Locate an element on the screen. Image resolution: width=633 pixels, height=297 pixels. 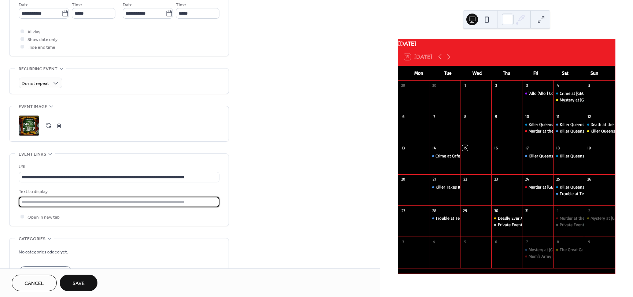
div: Thu is located at coordinates (507, 73).